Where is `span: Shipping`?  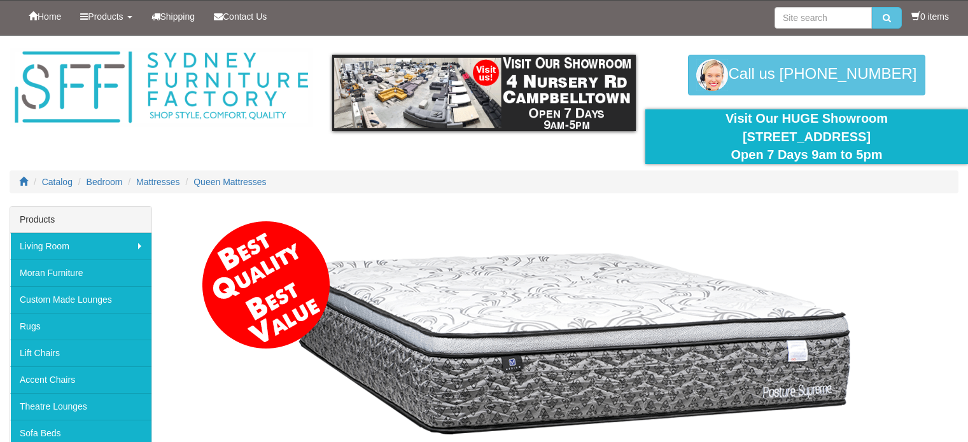 span: Shipping is located at coordinates (178, 17).